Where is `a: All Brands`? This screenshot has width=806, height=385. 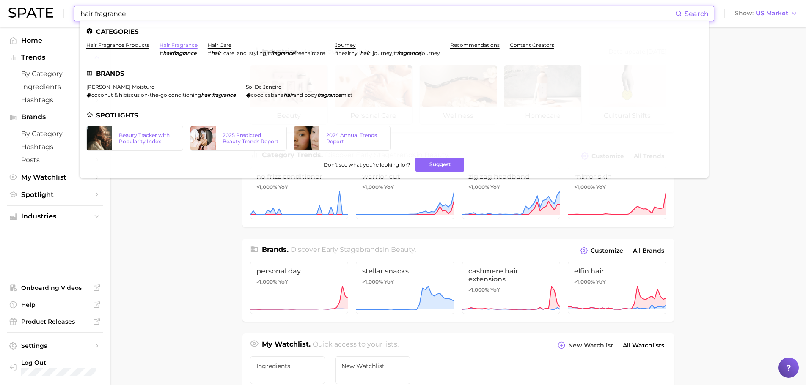
a: All Brands is located at coordinates (648, 251).